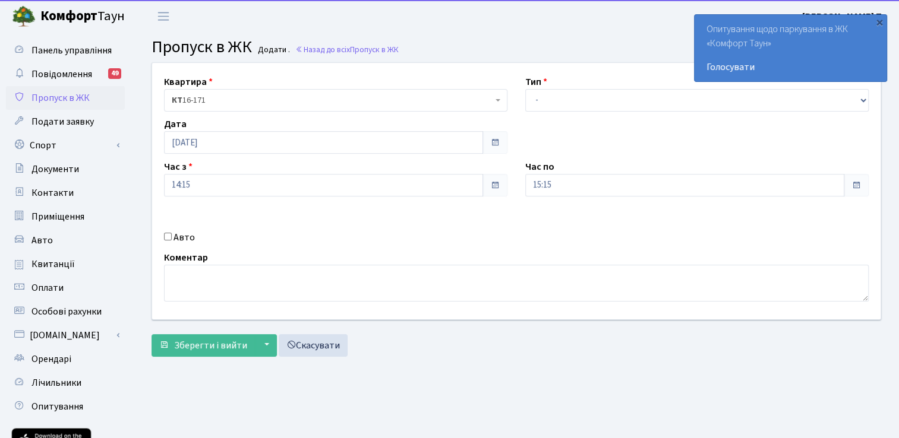  I want to click on label: Коментар, so click(186, 258).